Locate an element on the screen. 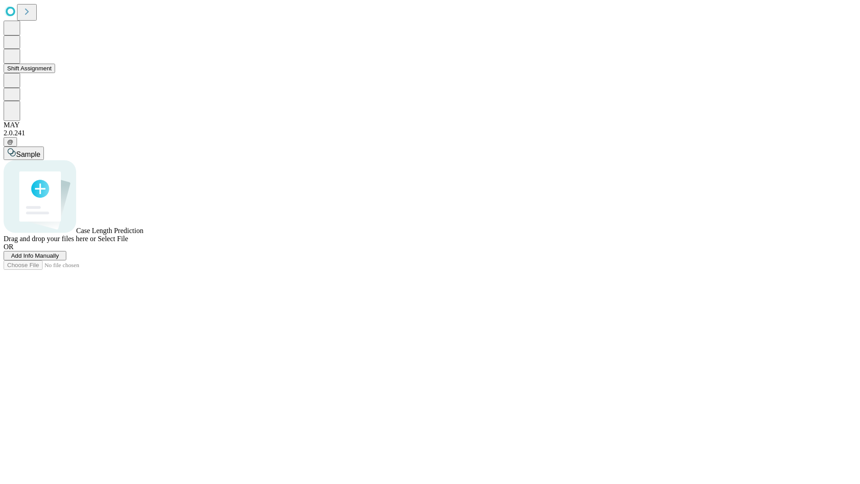 The width and height of the screenshot is (860, 484). span: Select File is located at coordinates (113, 238).